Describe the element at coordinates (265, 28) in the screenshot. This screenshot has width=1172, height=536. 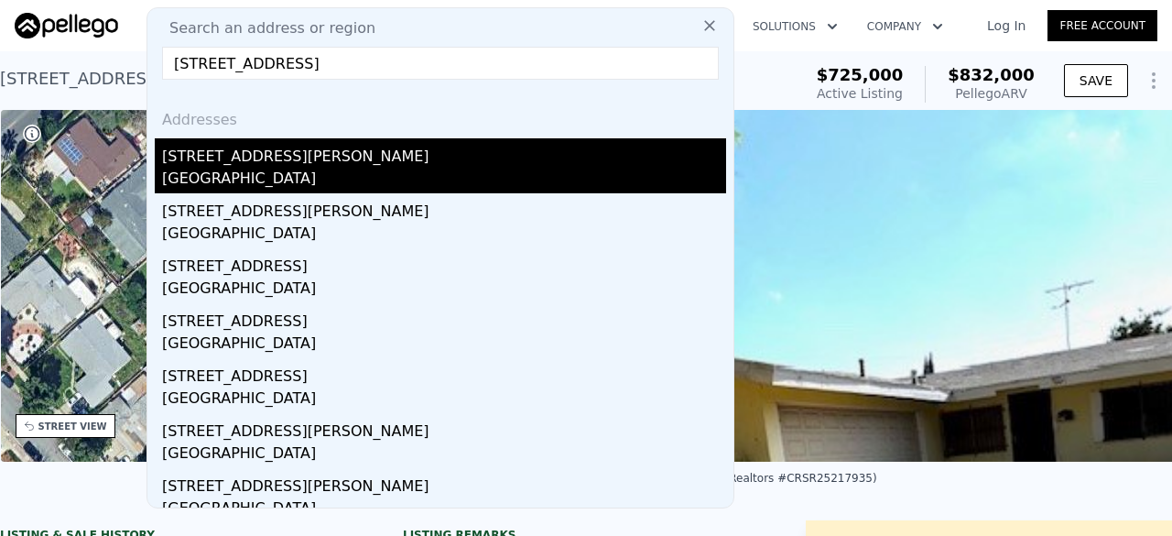
I see `span: Search an address or region` at that location.